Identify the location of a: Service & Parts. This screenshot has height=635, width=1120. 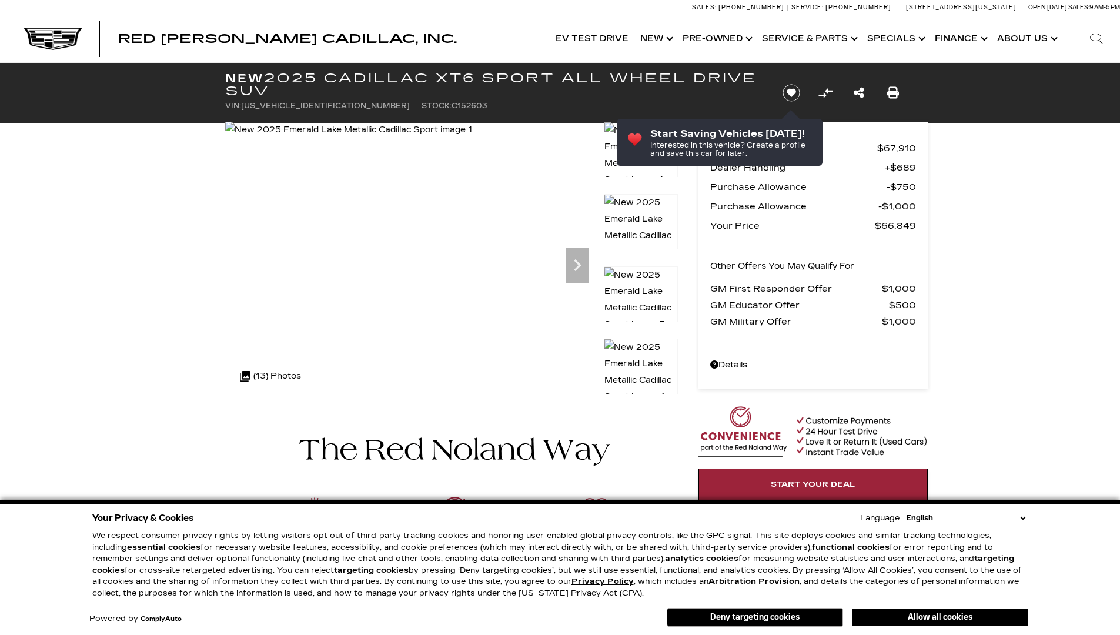
(808, 39).